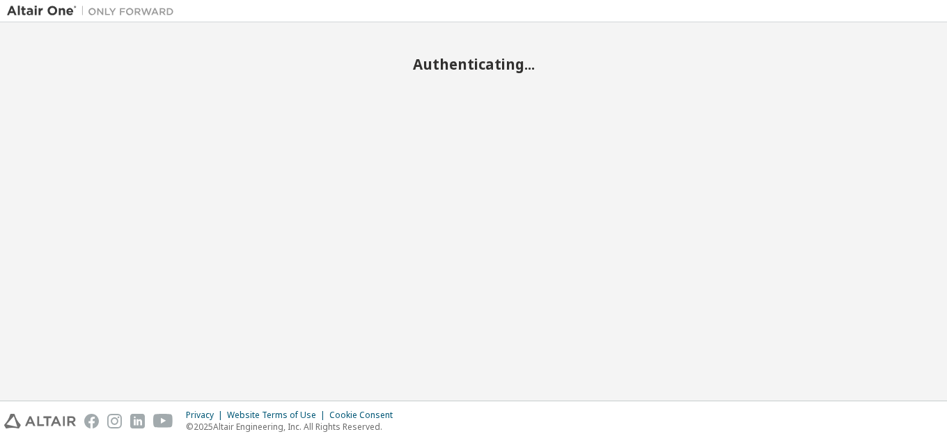 Image resolution: width=947 pixels, height=441 pixels. I want to click on img: facebook.svg, so click(91, 421).